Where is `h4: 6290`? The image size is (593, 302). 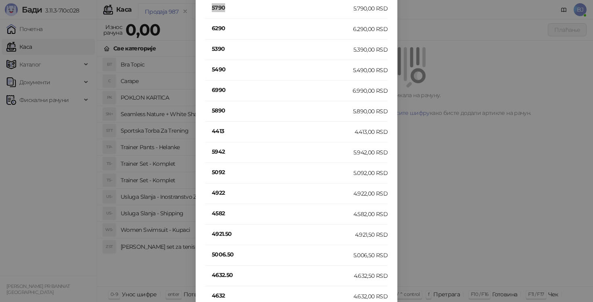 h4: 6290 is located at coordinates (282, 28).